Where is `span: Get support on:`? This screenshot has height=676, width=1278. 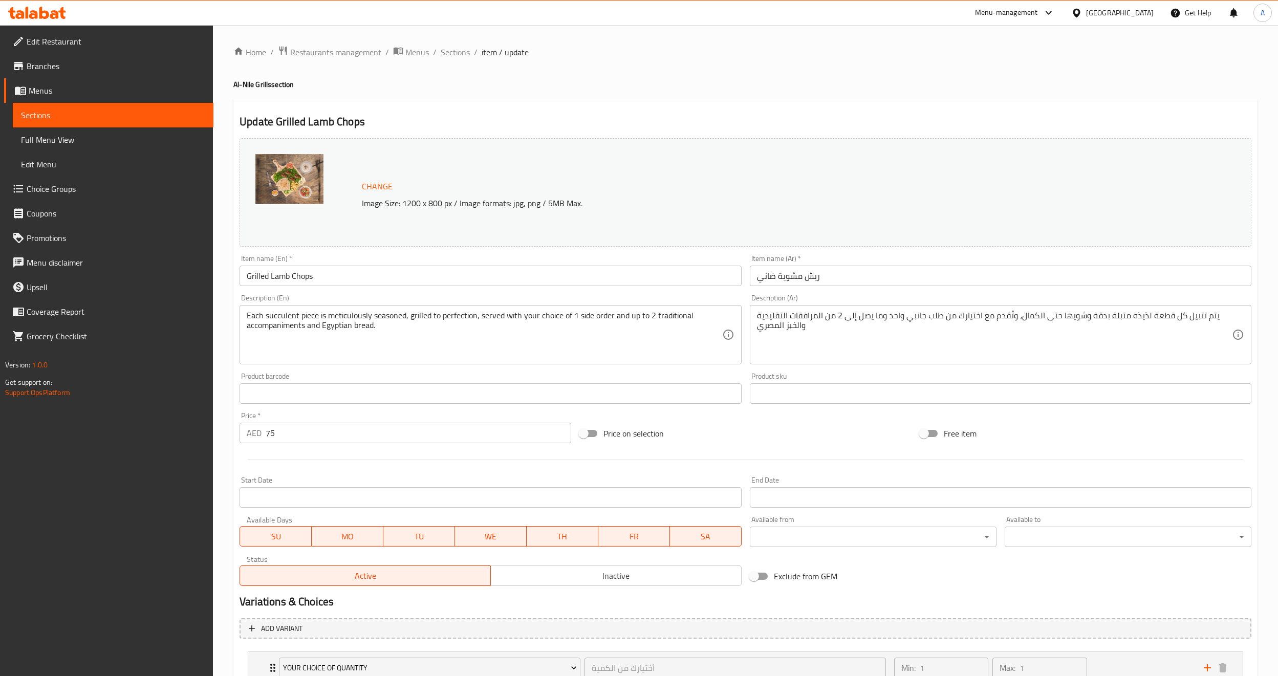 span: Get support on: is located at coordinates (29, 382).